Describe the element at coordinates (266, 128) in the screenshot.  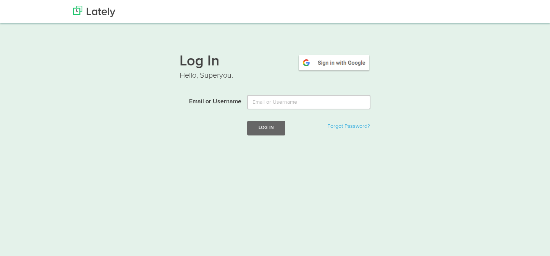
I see `button: Log In` at that location.